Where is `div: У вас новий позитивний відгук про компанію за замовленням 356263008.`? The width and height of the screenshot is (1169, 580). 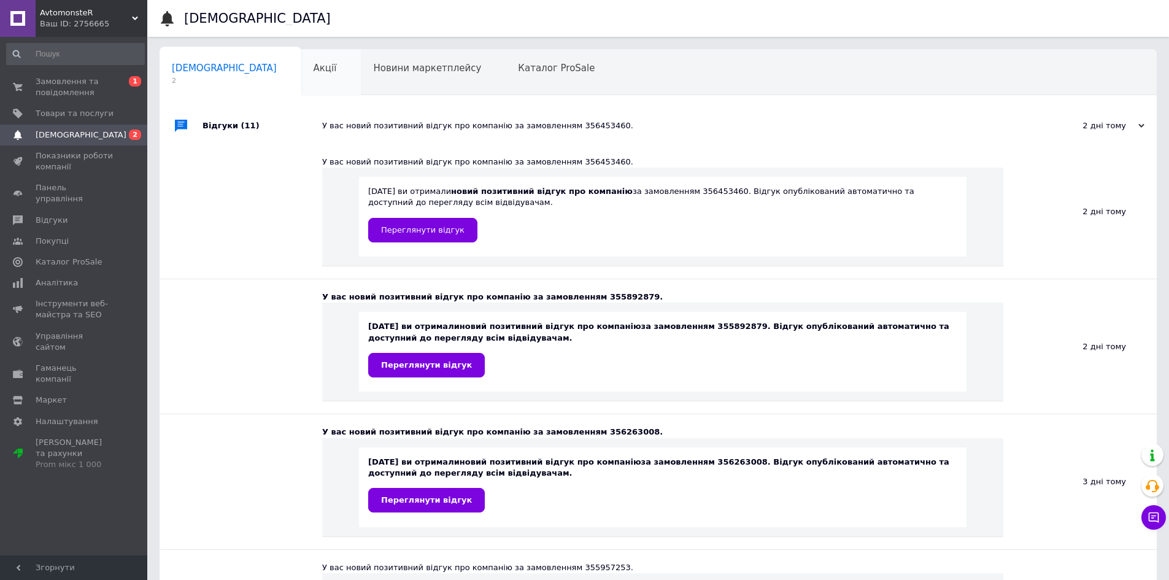 div: У вас новий позитивний відгук про компанію за замовленням 356263008. is located at coordinates (663, 432).